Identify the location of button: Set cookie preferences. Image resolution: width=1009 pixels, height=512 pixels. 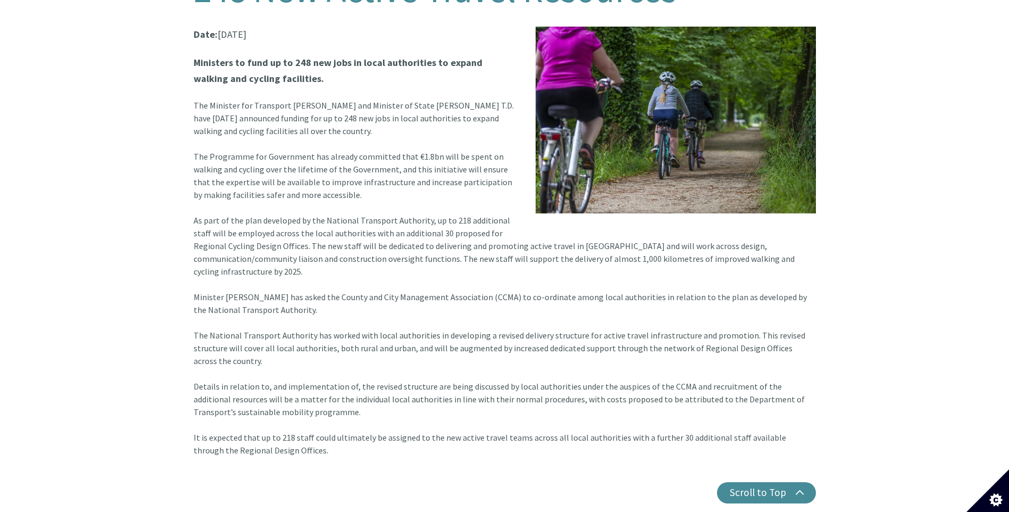
(988, 490).